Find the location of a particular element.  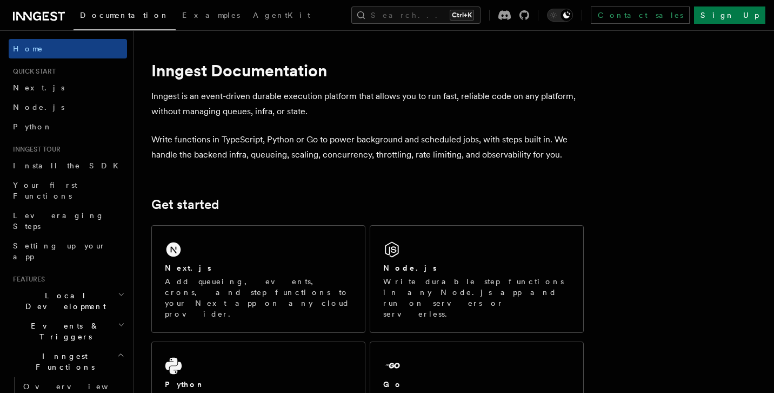

a: Documentation is located at coordinates (124, 17).